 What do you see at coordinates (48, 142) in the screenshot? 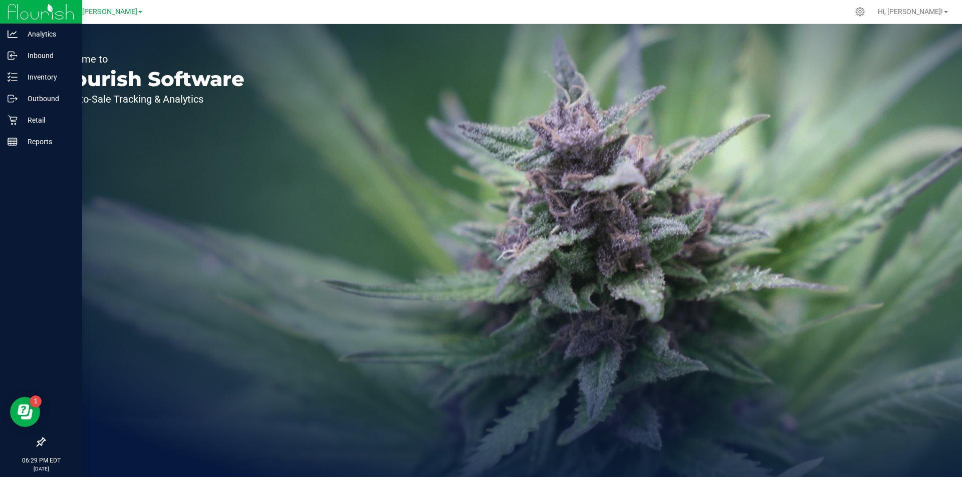
I see `p: Reports` at bounding box center [48, 142].